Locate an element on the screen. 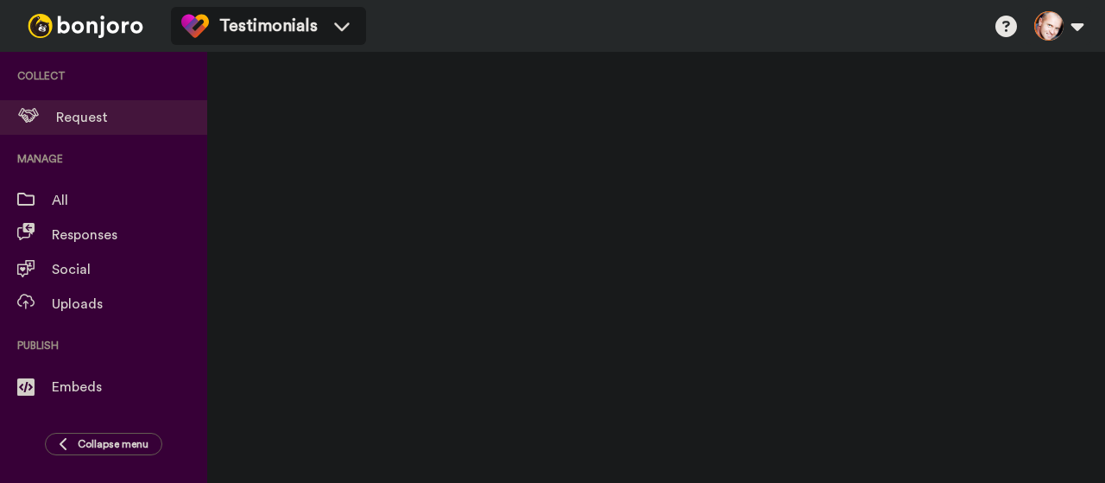 The height and width of the screenshot is (483, 1105). span: Social is located at coordinates (130, 269).